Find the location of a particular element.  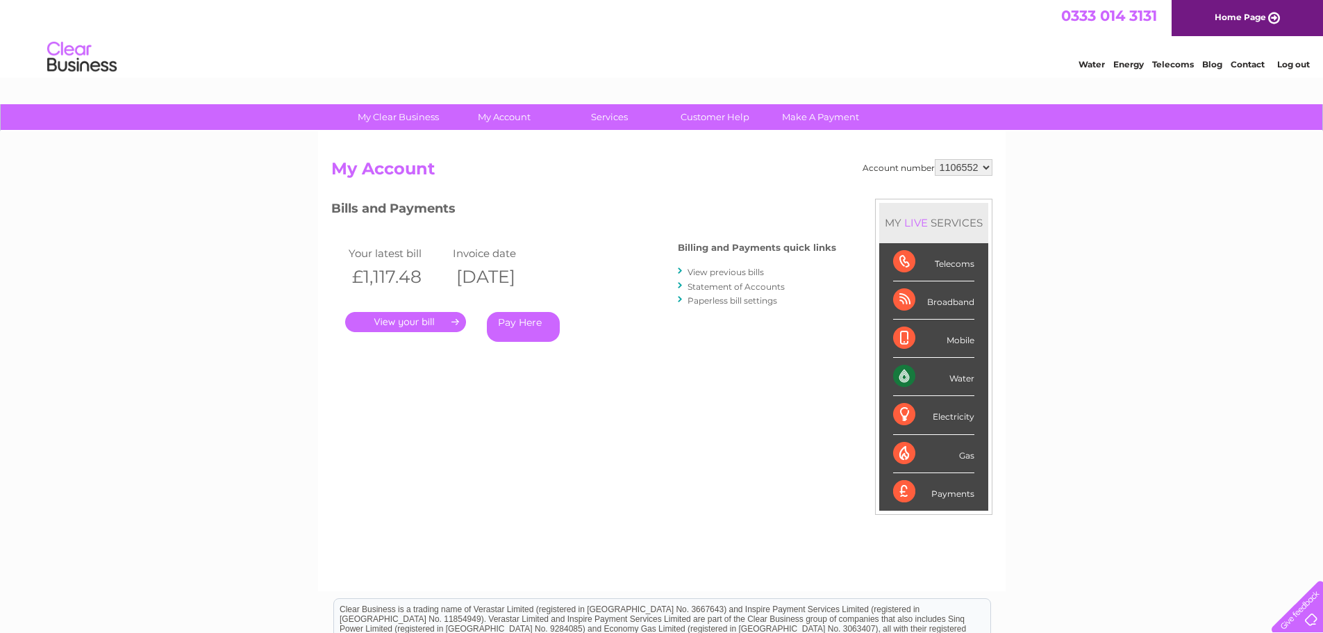

div: Telecoms is located at coordinates (933, 262).